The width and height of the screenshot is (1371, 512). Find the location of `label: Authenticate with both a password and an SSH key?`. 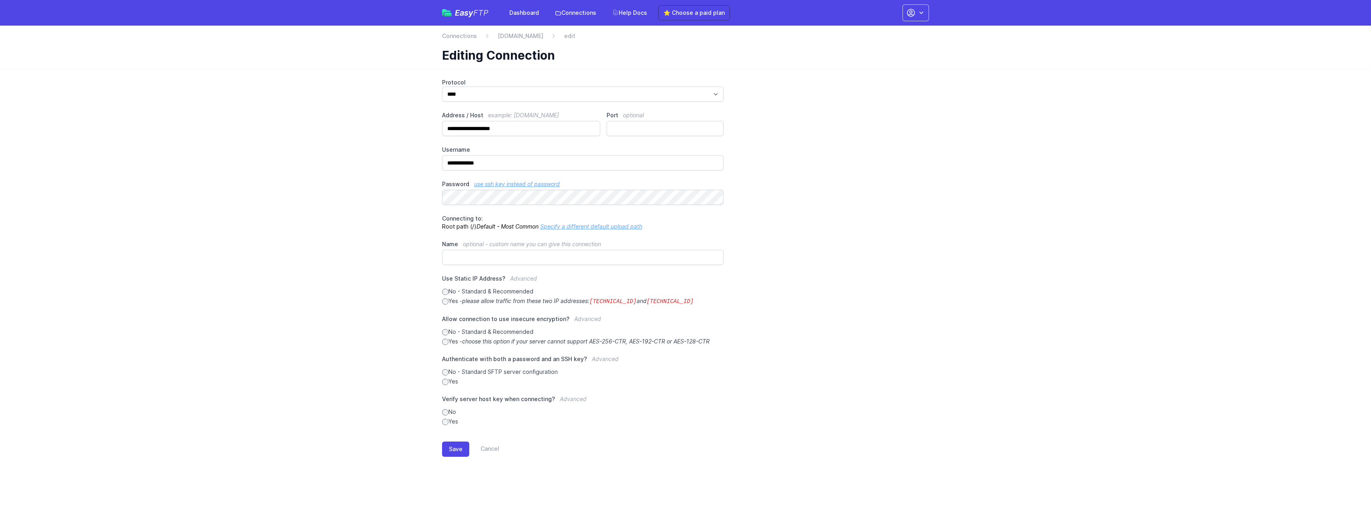

label: Authenticate with both a password and an SSH key? is located at coordinates (582, 361).